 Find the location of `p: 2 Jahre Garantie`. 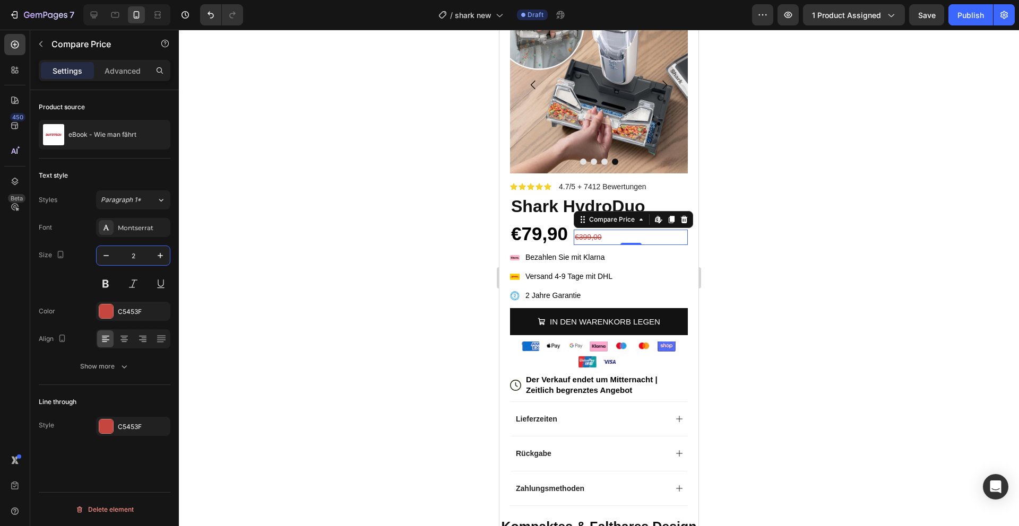

p: 2 Jahre Garantie is located at coordinates (70, 266).